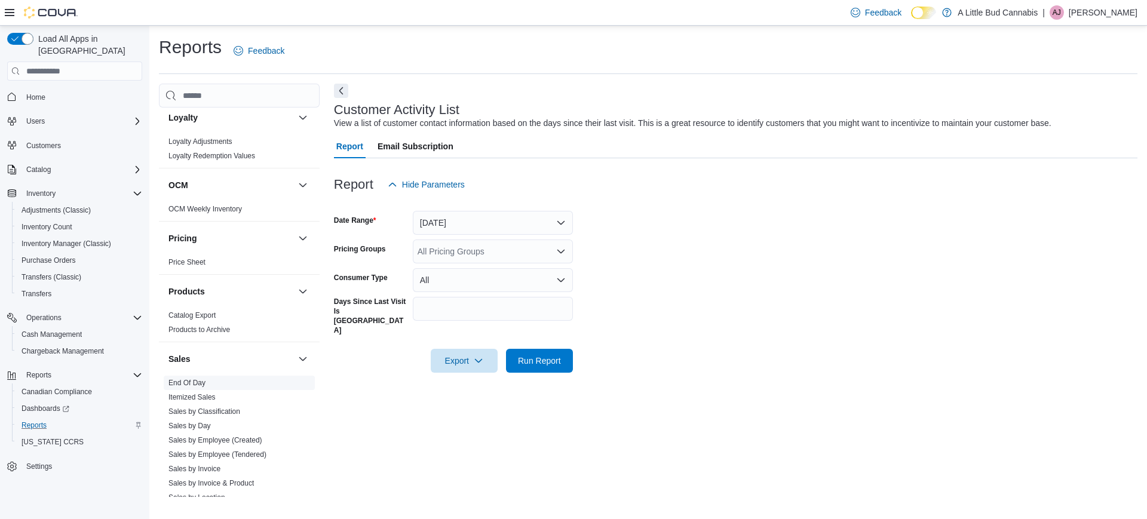  I want to click on button: Run Report, so click(540, 361).